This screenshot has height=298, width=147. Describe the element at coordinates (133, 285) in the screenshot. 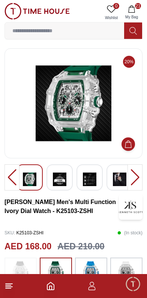

I see `div: Chat Widget` at that location.